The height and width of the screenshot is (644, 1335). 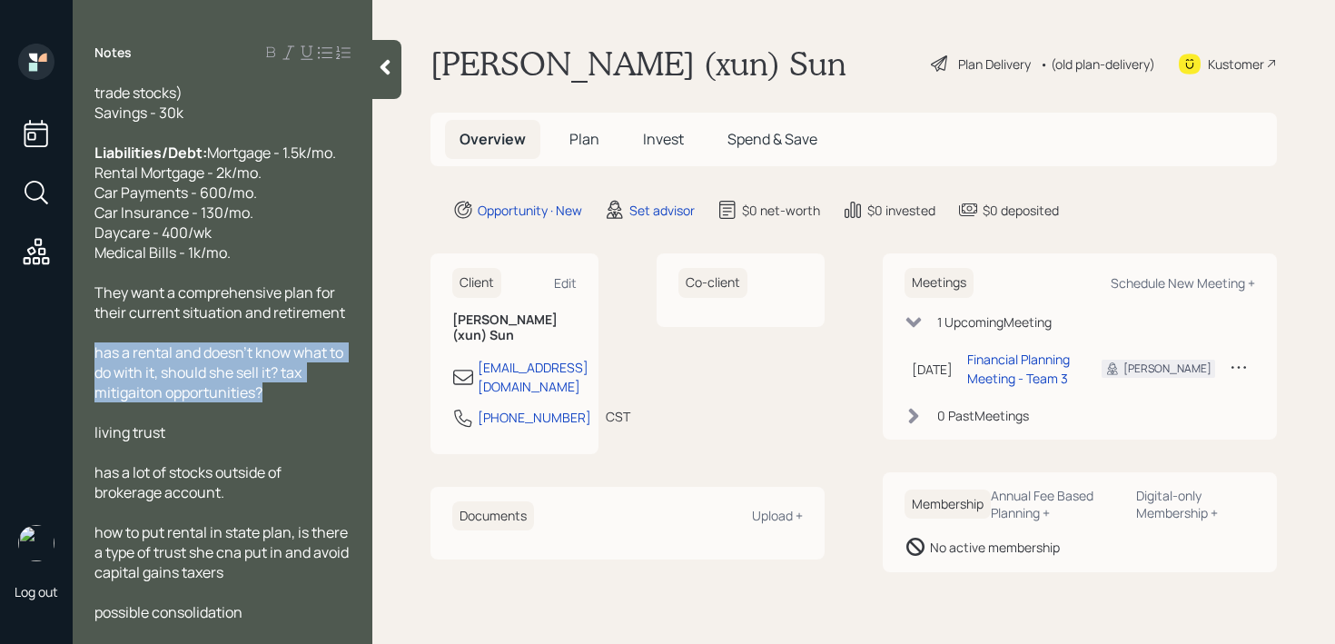 What do you see at coordinates (222, 552) in the screenshot?
I see `span: how to put rental in state plan, is there a type of trust she cna put in and avoid capital gains ...` at bounding box center [222, 552].